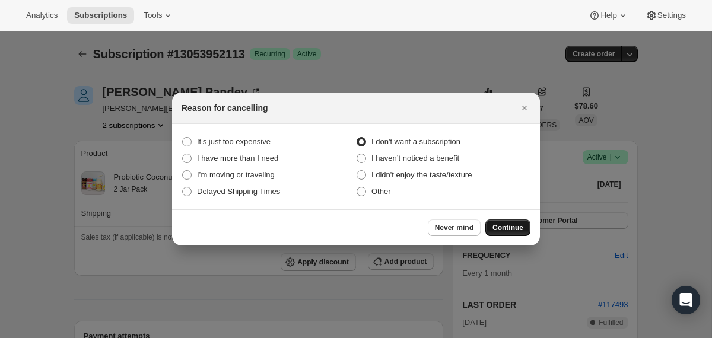  What do you see at coordinates (421, 175) in the screenshot?
I see `span: I didn't enjoy the taste/texture` at bounding box center [421, 175].